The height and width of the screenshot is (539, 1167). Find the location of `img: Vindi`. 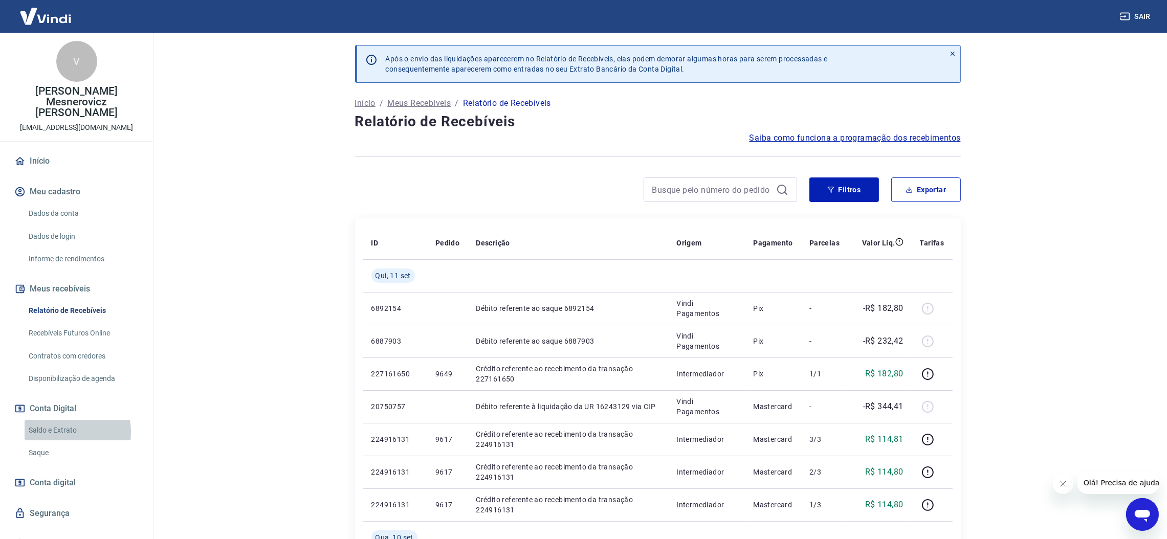

img: Vindi is located at coordinates (46, 16).